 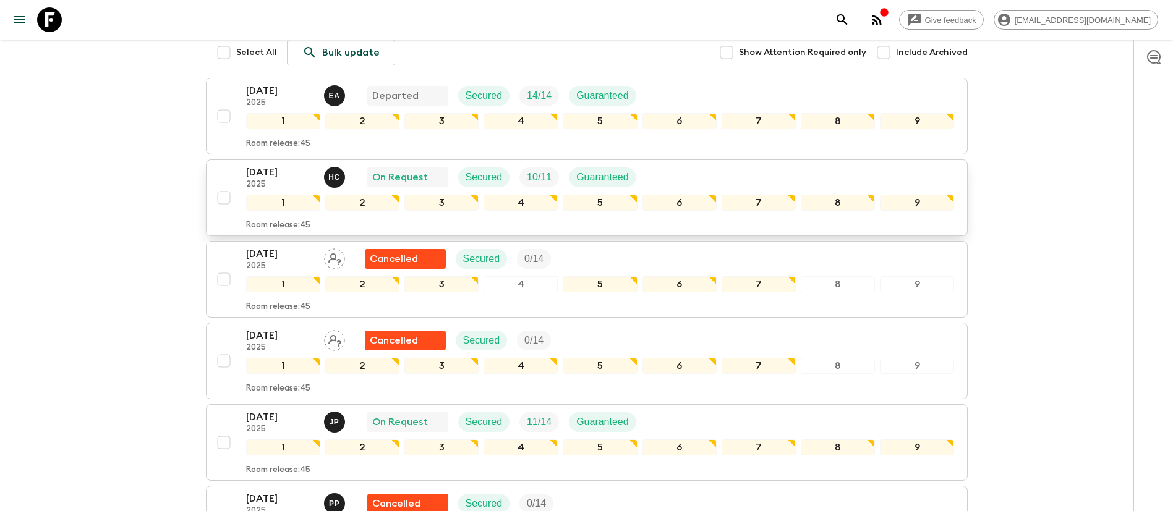 What do you see at coordinates (932, 53) in the screenshot?
I see `span: Include Archived` at bounding box center [932, 53].